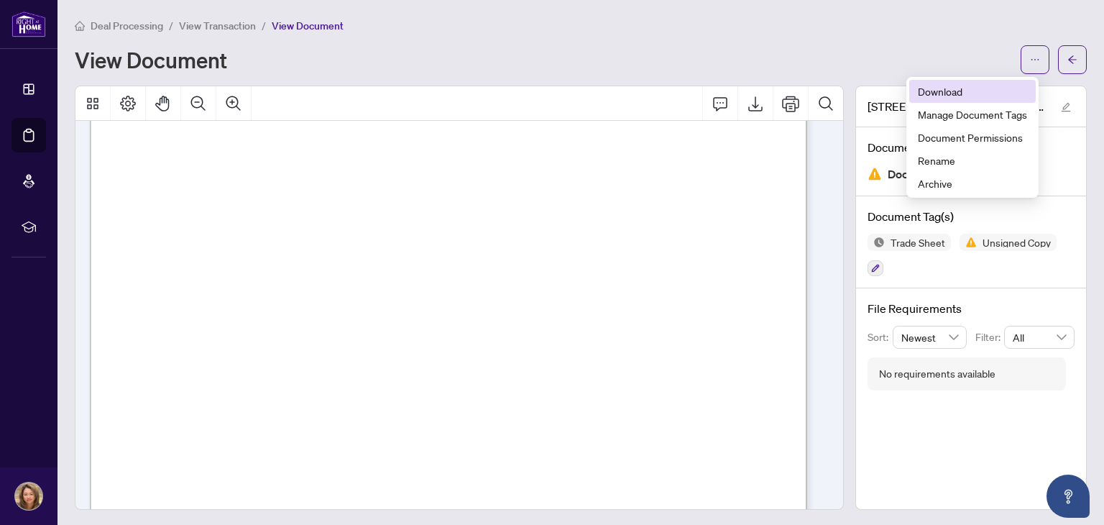 This screenshot has width=1104, height=525. I want to click on p: Sort:, so click(880, 337).